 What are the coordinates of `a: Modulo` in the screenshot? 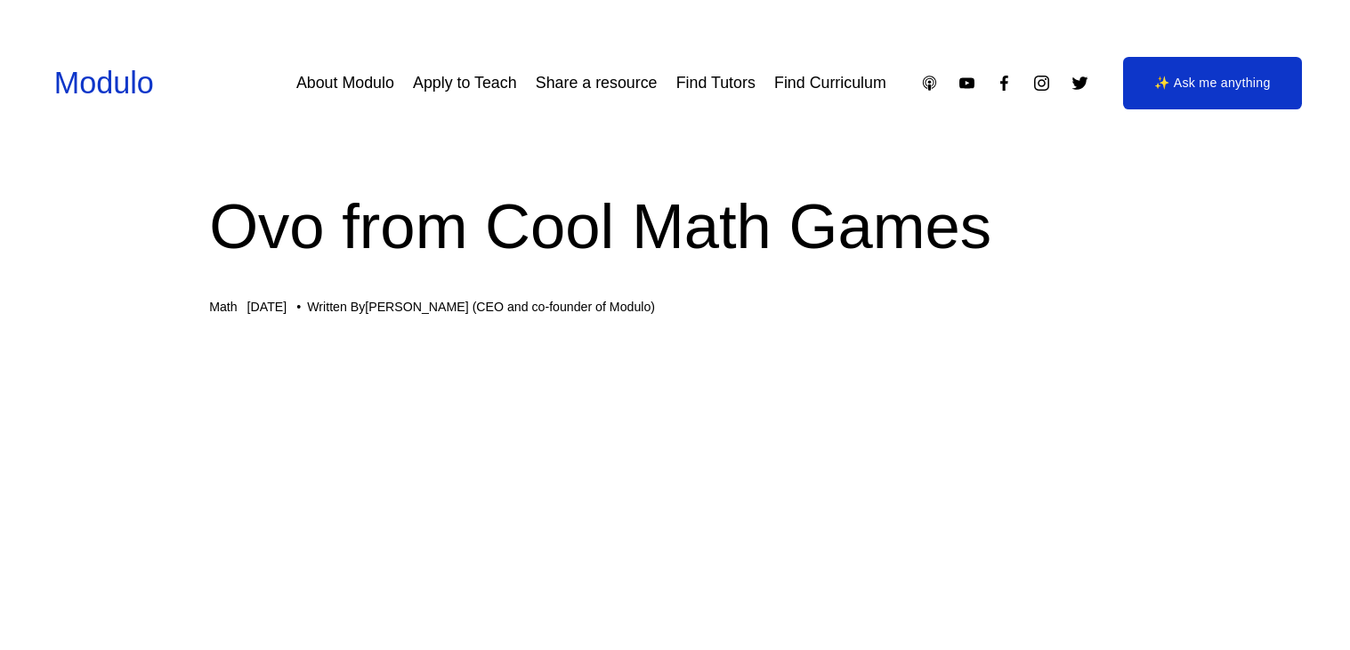 It's located at (104, 83).